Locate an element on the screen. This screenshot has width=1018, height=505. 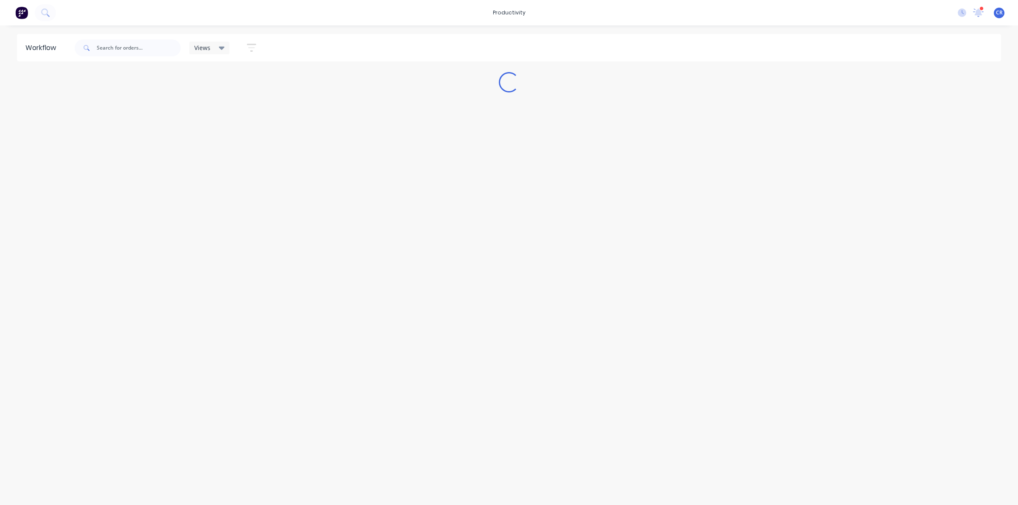
input: Search for orders... is located at coordinates (139, 48).